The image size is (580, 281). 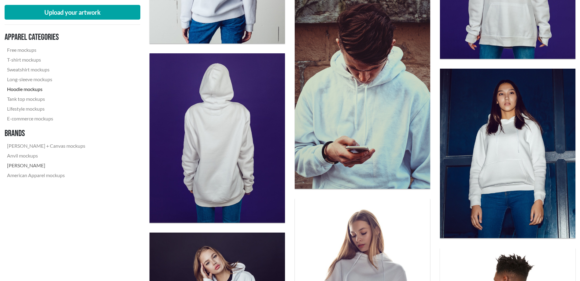 I want to click on a: Long-sleeve mockups, so click(x=46, y=79).